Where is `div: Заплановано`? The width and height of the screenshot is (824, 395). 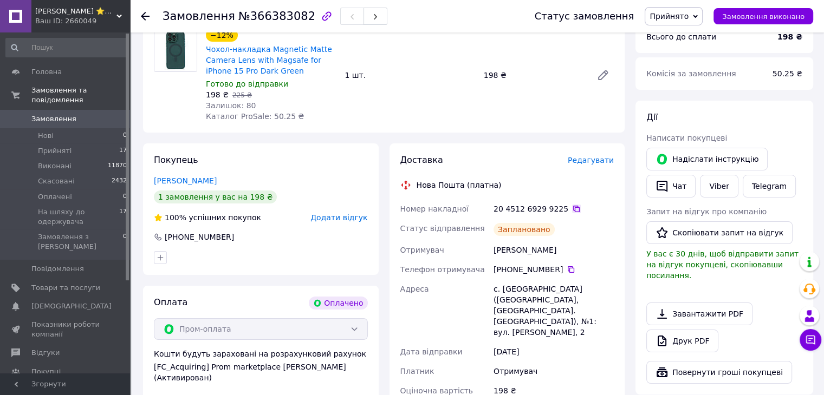
div: Заплановано is located at coordinates (524, 230).